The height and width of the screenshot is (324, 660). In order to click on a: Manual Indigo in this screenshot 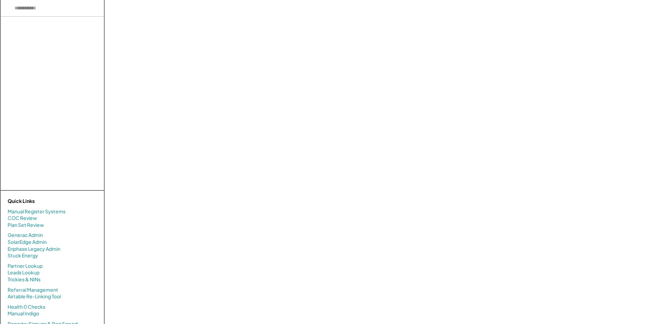, I will do `click(23, 313)`.